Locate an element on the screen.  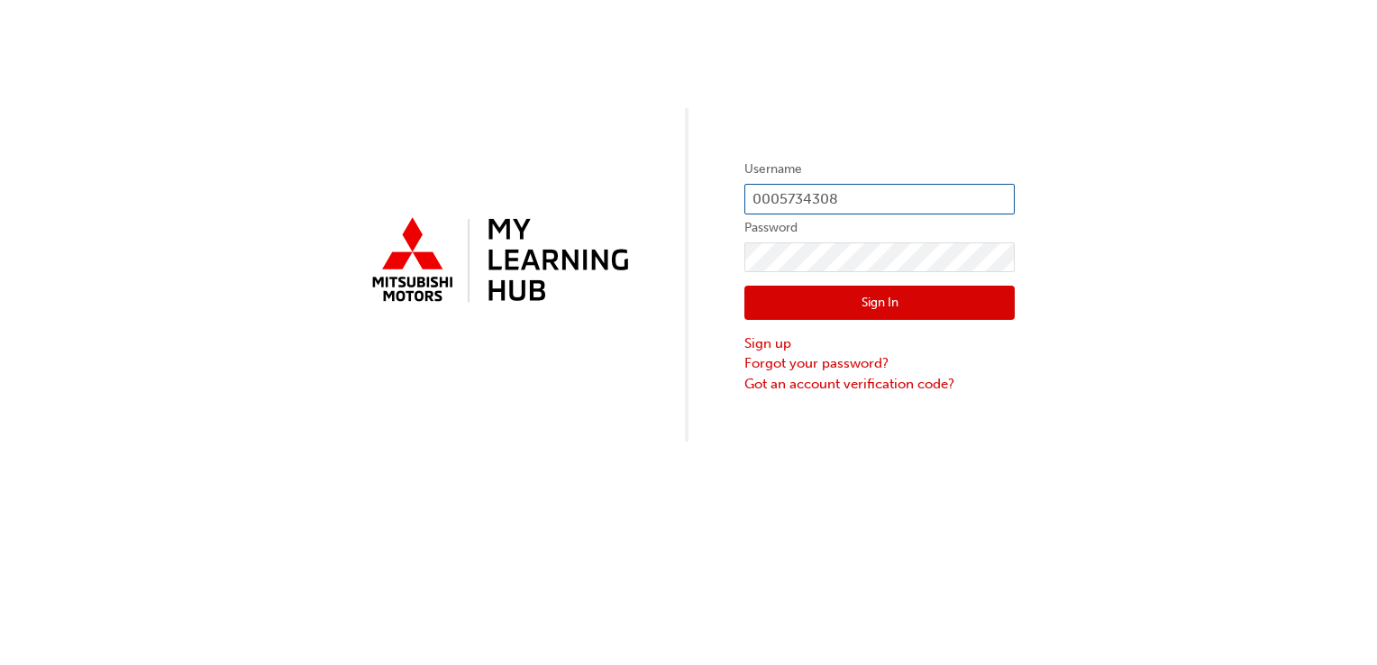
label: Username is located at coordinates (879, 169).